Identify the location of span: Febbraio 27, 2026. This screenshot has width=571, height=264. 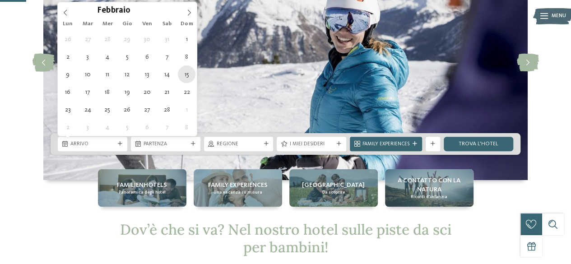
(147, 109).